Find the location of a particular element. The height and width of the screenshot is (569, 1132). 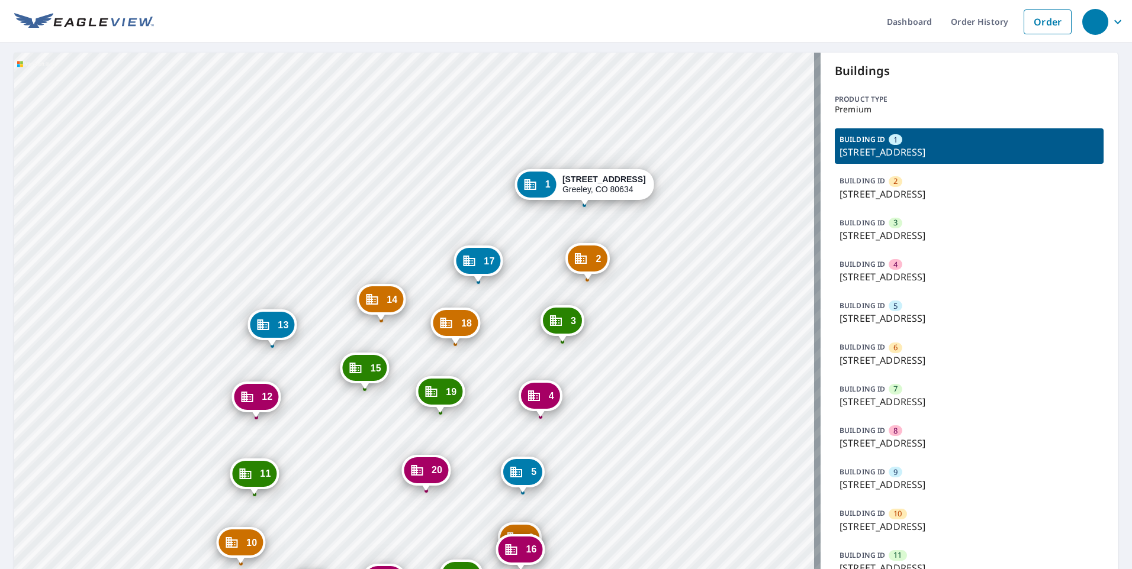

span: 14 is located at coordinates (392, 300).